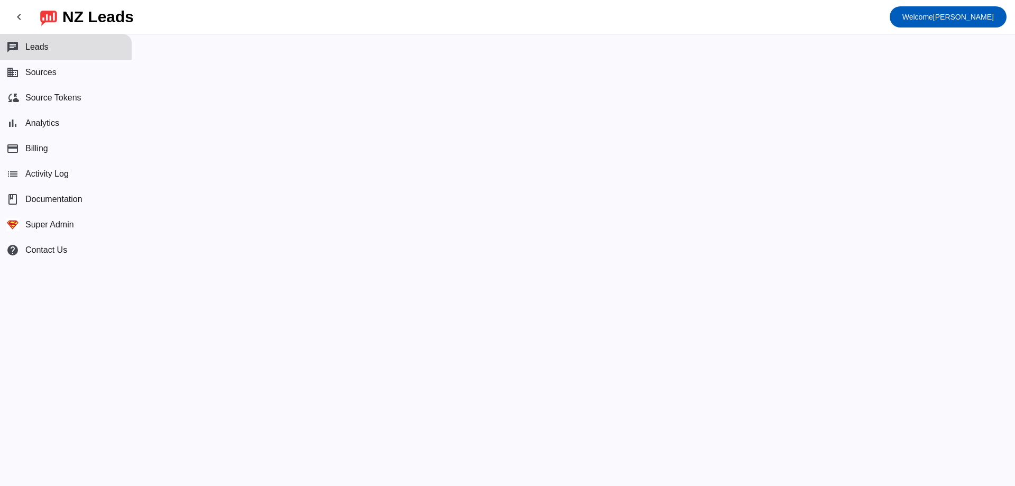  What do you see at coordinates (54, 199) in the screenshot?
I see `span: Documentation` at bounding box center [54, 199].